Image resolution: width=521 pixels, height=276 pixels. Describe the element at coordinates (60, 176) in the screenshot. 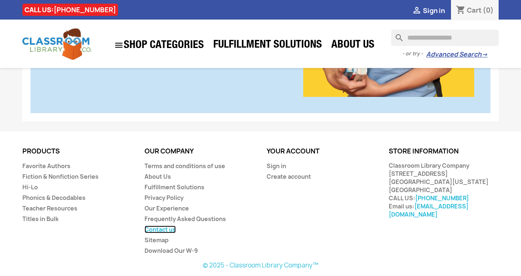

I see `a: Fiction & Nonfiction Series` at that location.